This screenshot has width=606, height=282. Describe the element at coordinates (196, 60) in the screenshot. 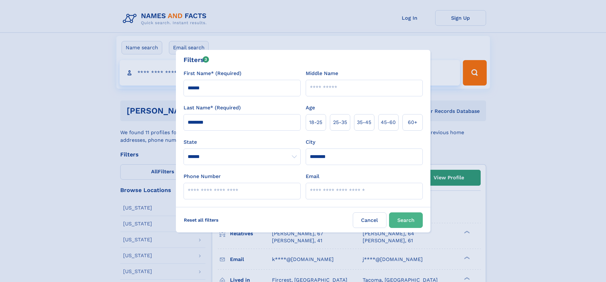

I see `div: Filters` at that location.